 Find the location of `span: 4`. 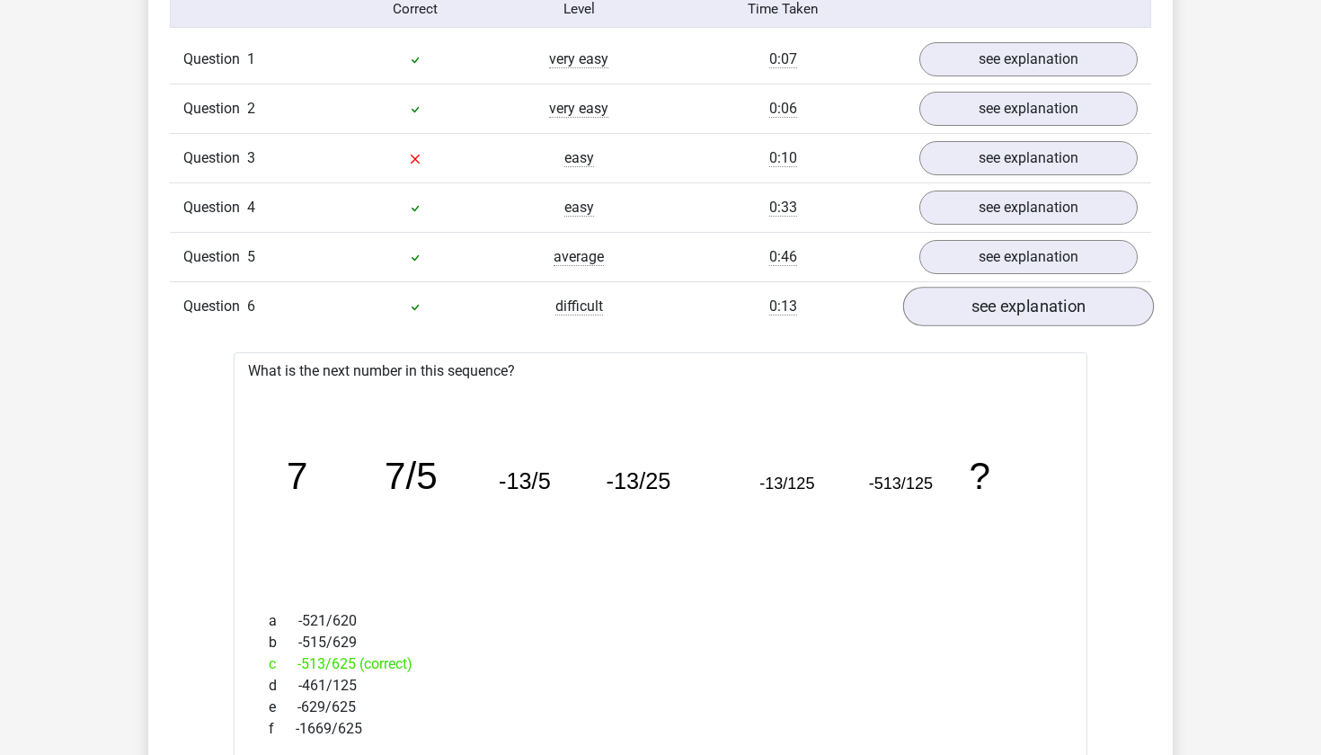

span: 4 is located at coordinates (251, 207).